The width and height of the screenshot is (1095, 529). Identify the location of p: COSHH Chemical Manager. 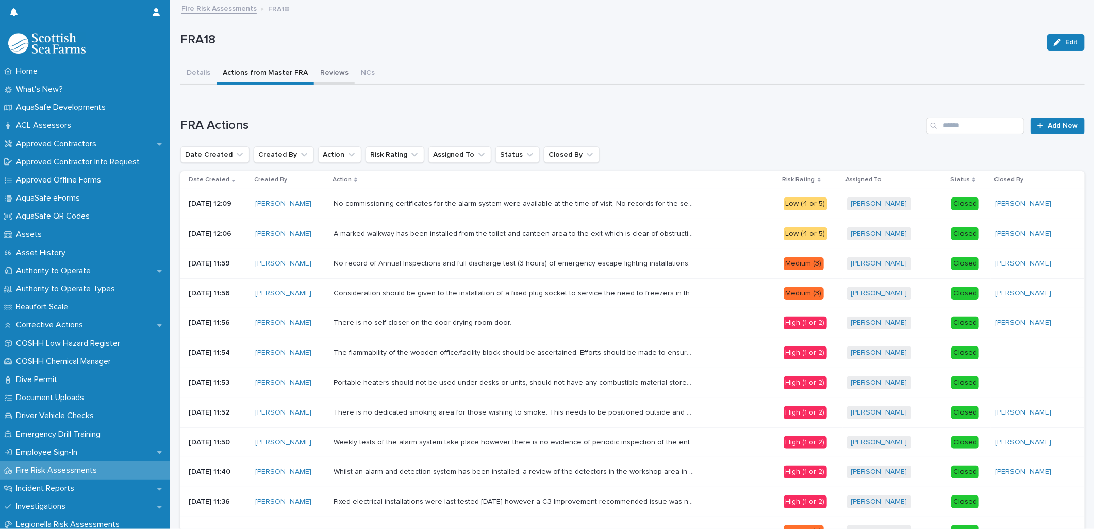
(65, 361).